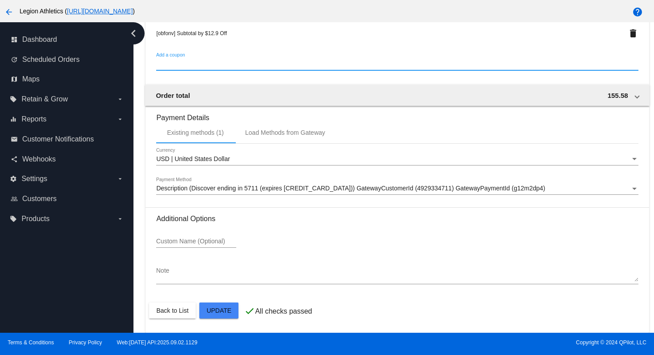 Image resolution: width=654 pixels, height=355 pixels. I want to click on a: map Maps, so click(67, 79).